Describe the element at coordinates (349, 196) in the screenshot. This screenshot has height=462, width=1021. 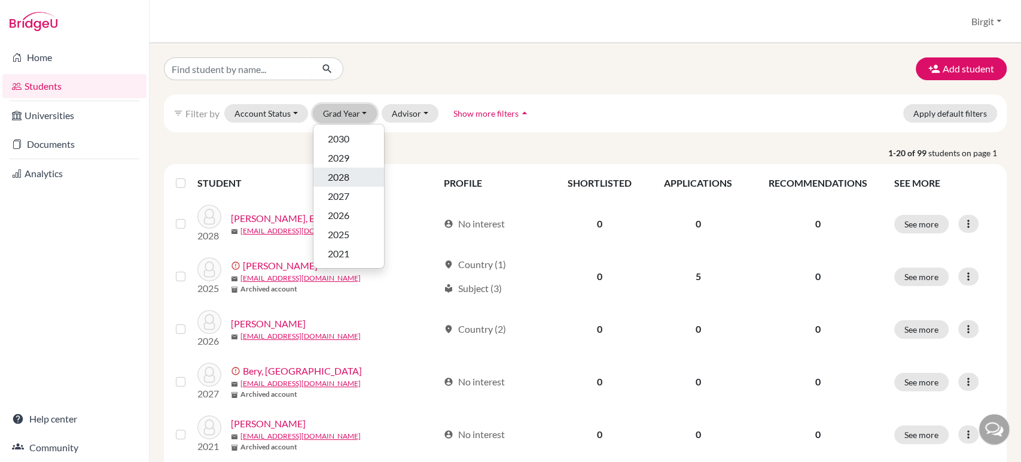
I see `button: 2027` at that location.